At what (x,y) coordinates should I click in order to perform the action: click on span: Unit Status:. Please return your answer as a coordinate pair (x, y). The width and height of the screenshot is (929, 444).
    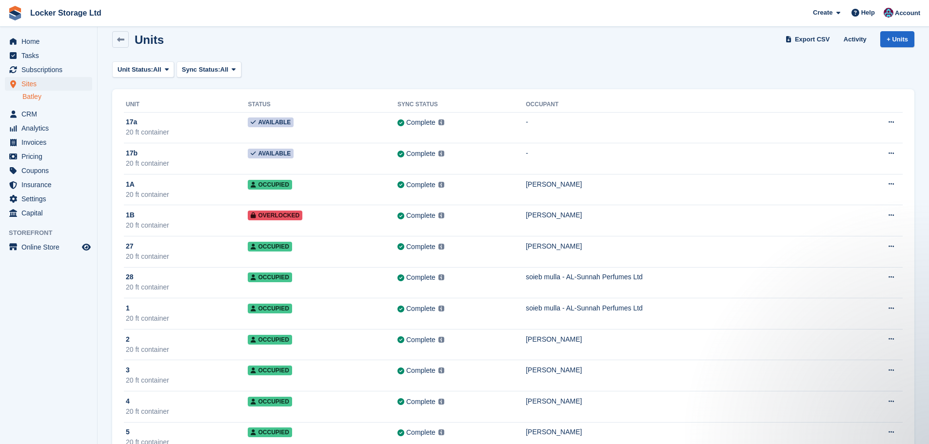
    Looking at the image, I should click on (135, 70).